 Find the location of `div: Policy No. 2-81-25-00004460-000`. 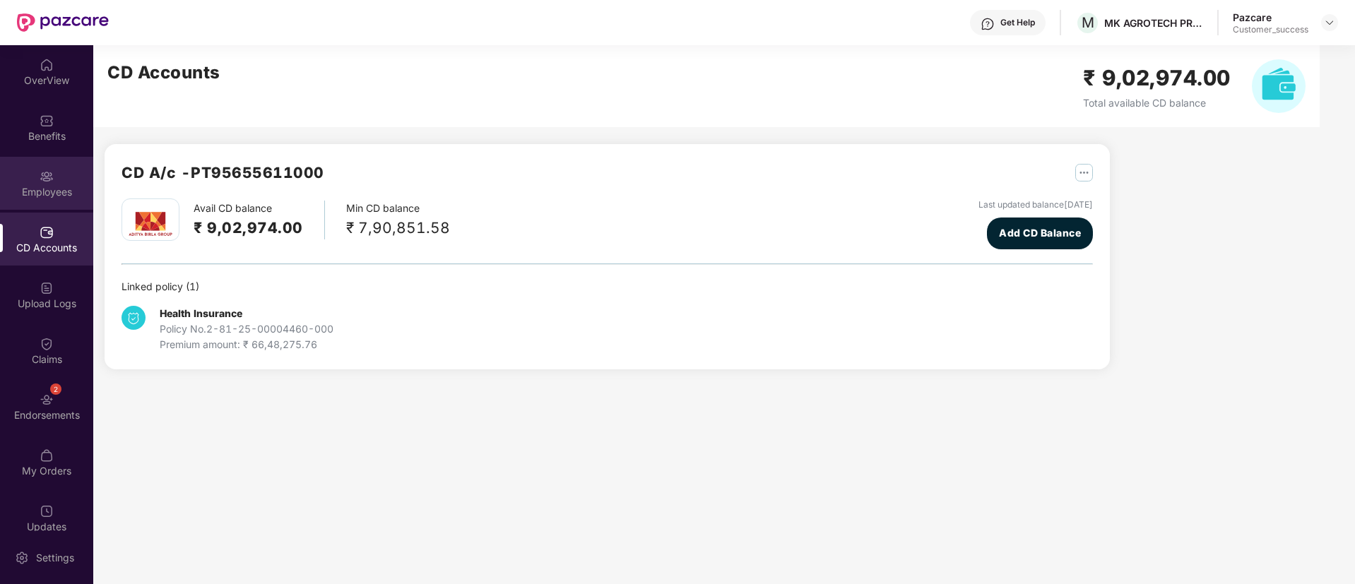

div: Policy No. 2-81-25-00004460-000 is located at coordinates (247, 329).